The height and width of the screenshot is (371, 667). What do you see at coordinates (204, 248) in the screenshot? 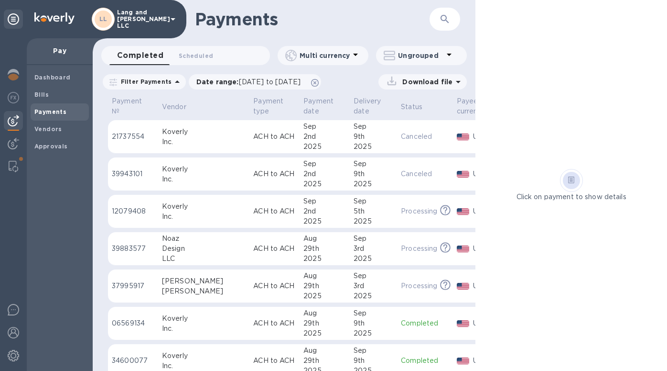
I see `div: Design` at bounding box center [204, 248].